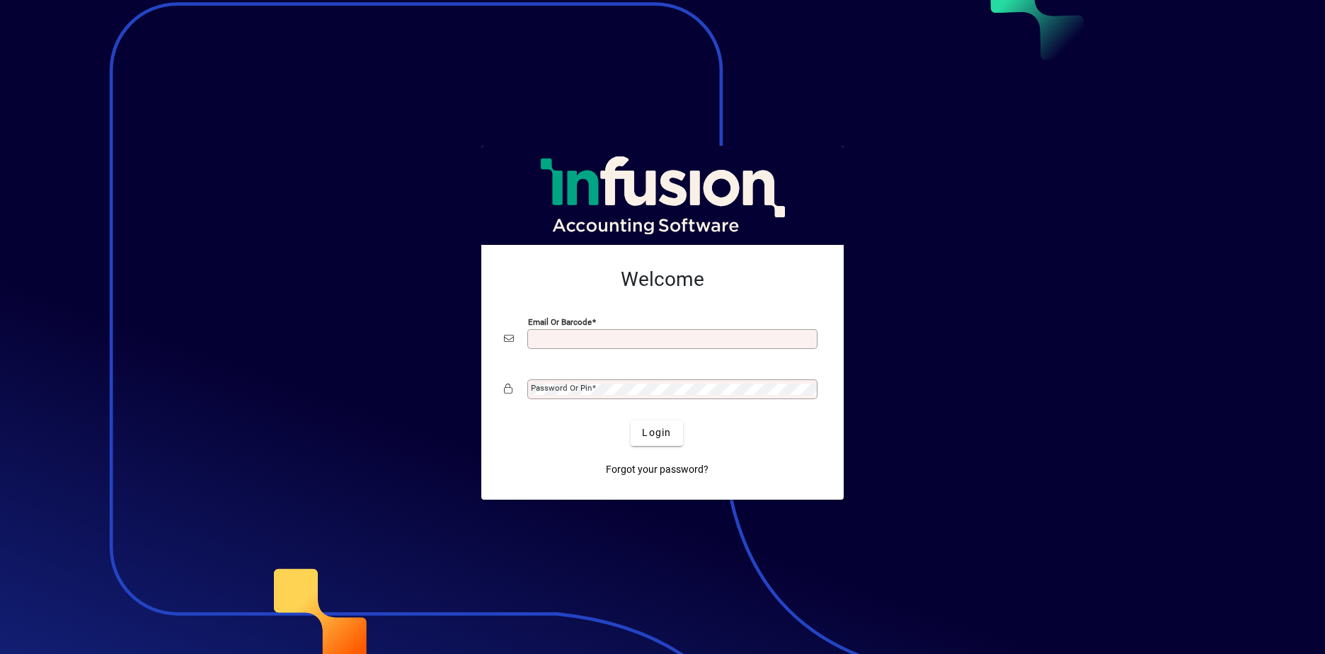  I want to click on h2: Welcome, so click(663, 280).